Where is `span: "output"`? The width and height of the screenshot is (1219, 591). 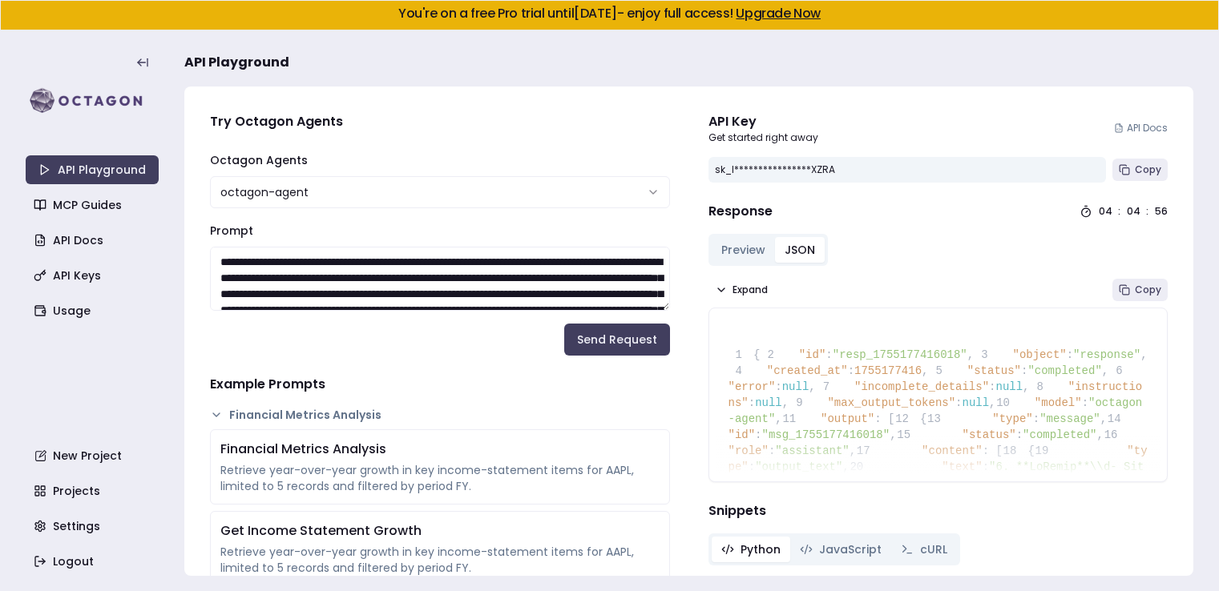
span: "output" is located at coordinates (847, 419).